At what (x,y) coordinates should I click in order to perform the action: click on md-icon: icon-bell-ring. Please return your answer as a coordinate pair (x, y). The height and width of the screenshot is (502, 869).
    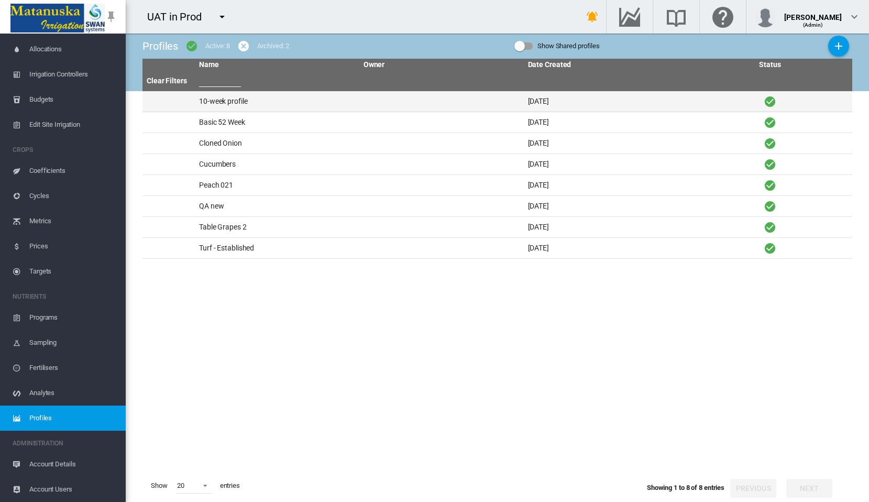
    Looking at the image, I should click on (593, 17).